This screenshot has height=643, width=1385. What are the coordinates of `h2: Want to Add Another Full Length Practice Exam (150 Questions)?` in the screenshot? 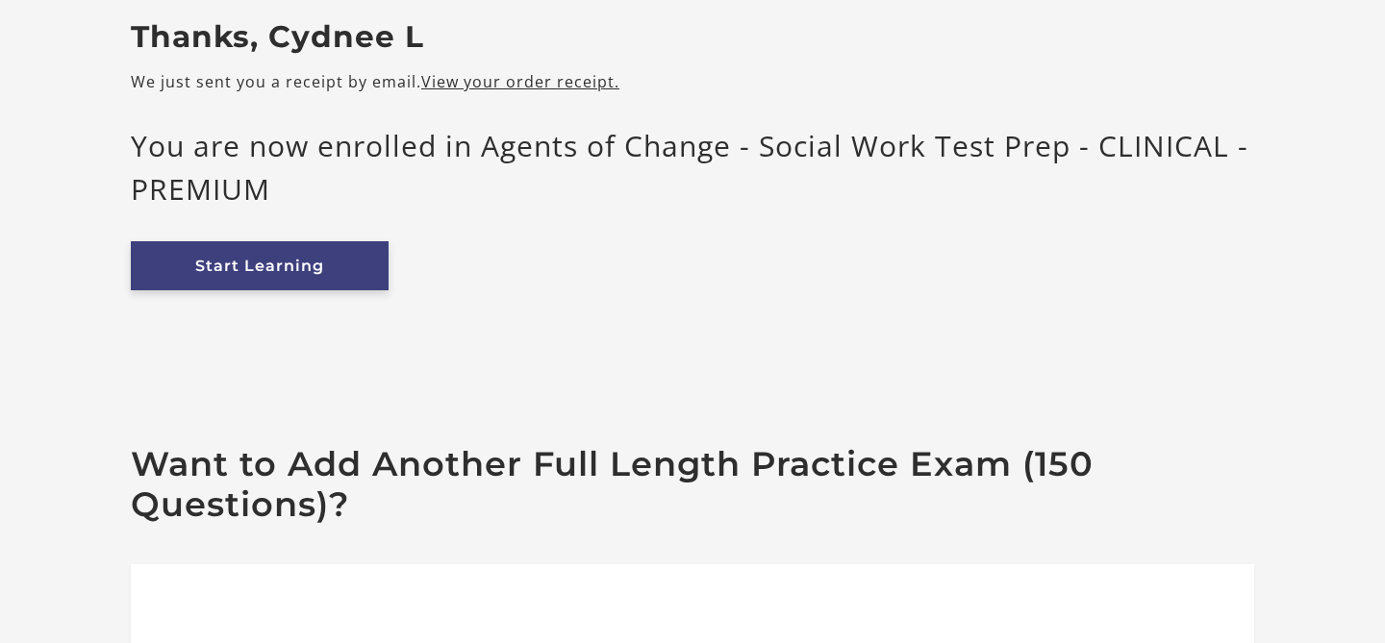 It's located at (692, 485).